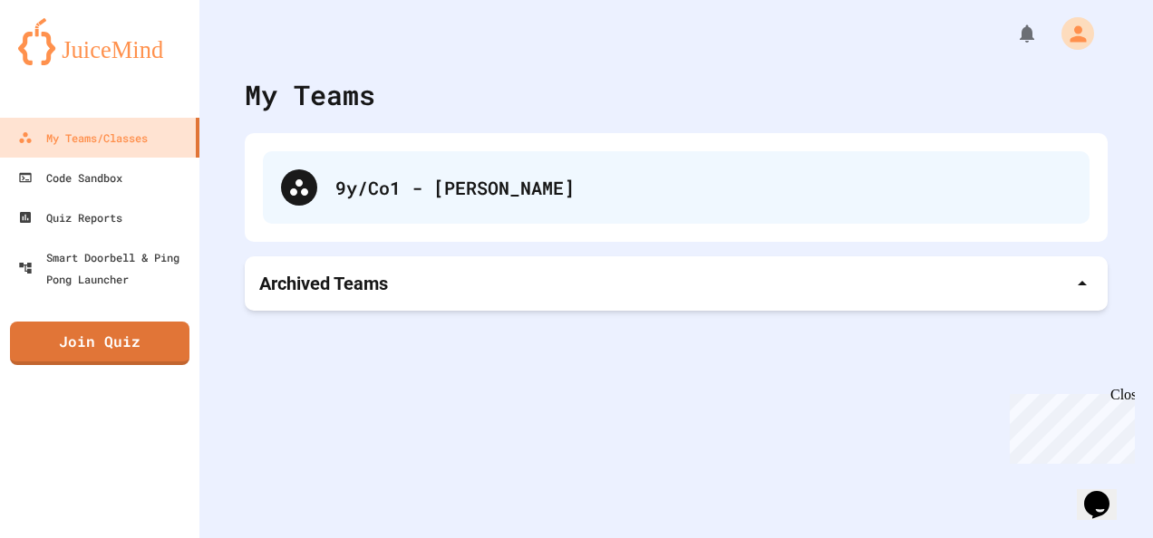  I want to click on div: Code Sandbox, so click(70, 178).